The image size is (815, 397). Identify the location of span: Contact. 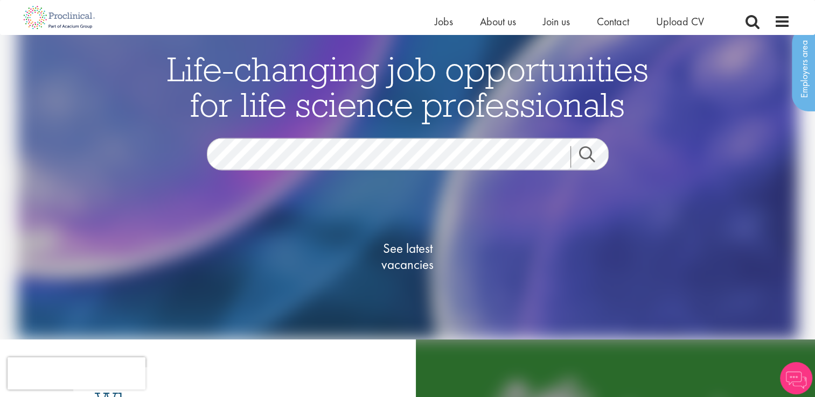
(613, 22).